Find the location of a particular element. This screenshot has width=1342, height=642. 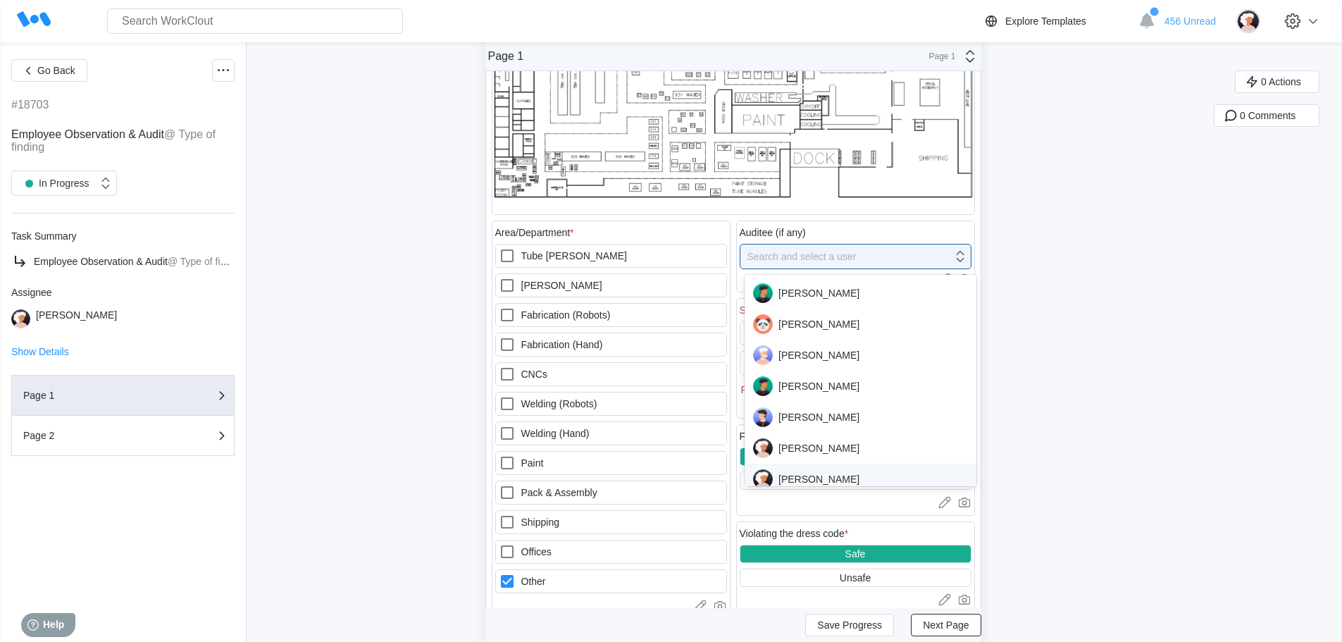

button: 0 Actions is located at coordinates (1277, 82).